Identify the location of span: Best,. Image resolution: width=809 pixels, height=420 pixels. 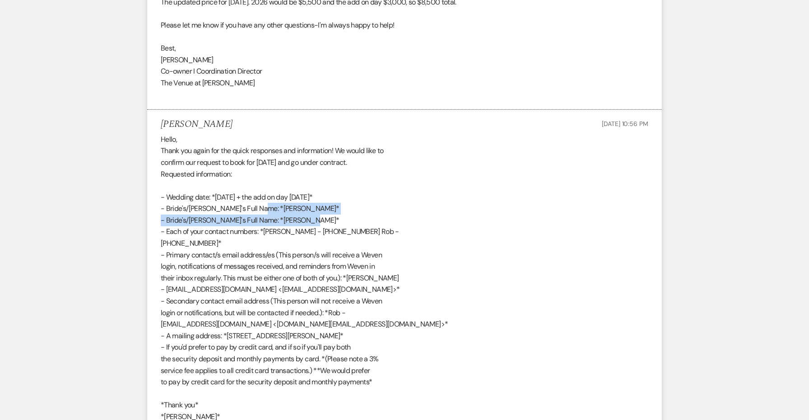
(168, 48).